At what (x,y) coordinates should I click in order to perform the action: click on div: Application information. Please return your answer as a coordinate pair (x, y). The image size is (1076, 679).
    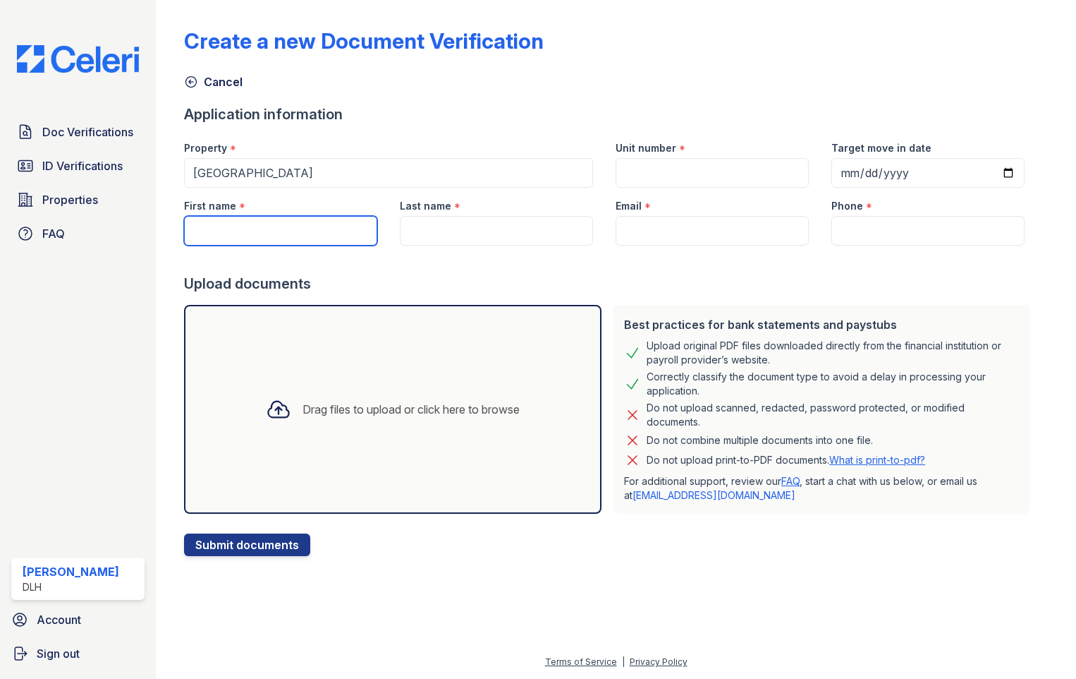
    Looking at the image, I should click on (610, 114).